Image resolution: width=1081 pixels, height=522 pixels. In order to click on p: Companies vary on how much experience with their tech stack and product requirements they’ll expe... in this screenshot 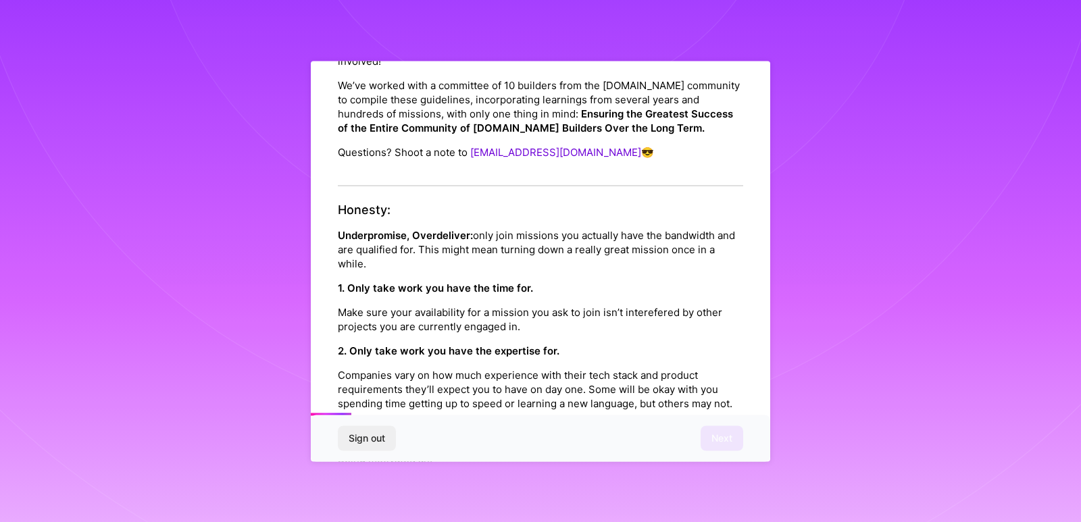, I will do `click(541, 389)`.